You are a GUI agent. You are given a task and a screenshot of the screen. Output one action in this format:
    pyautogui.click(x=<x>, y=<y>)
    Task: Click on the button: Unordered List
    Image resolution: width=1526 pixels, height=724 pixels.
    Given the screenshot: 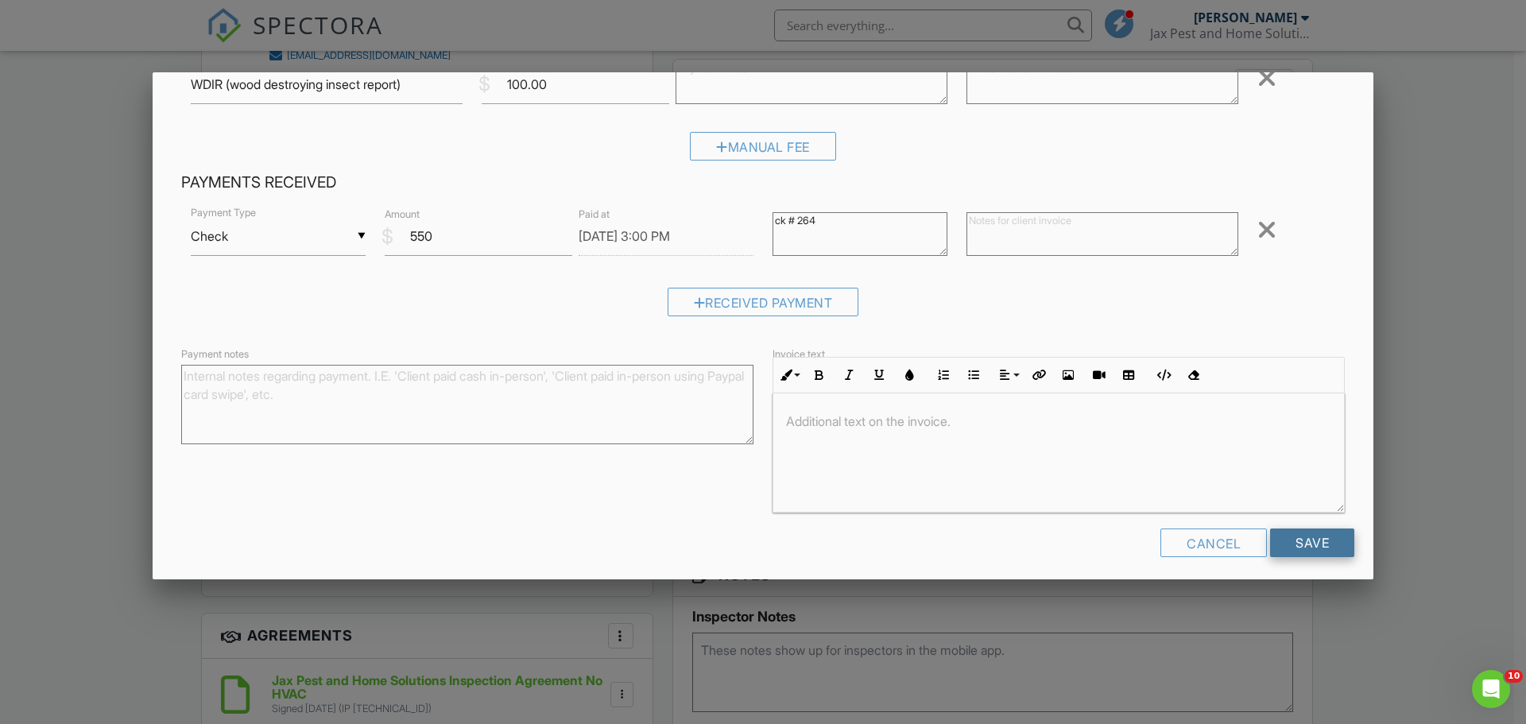 What is the action you would take?
    pyautogui.click(x=974, y=375)
    